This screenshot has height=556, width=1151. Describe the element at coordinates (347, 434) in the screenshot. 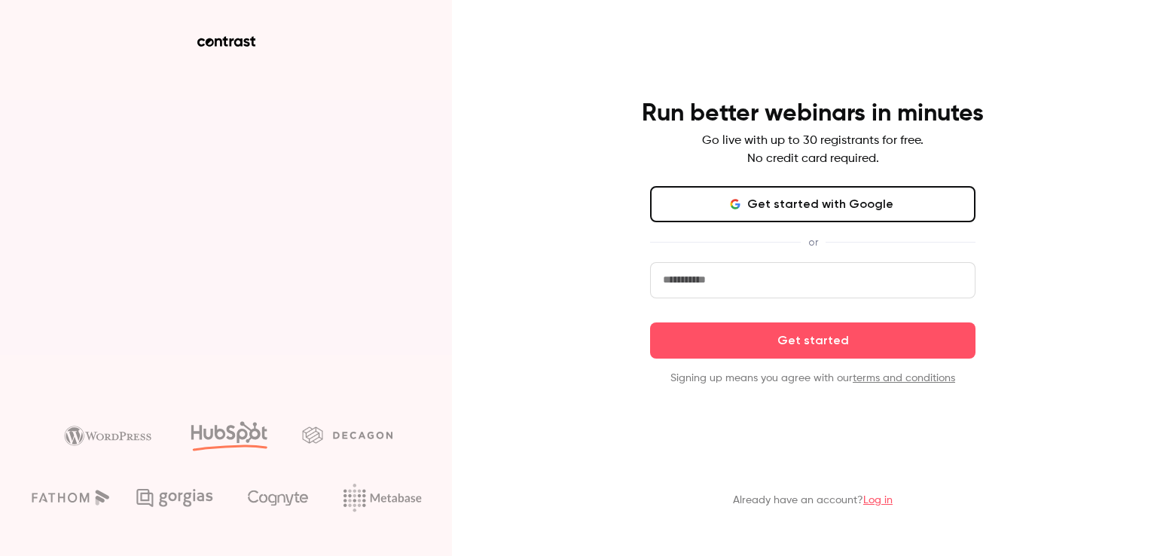

I see `img: decagon` at that location.